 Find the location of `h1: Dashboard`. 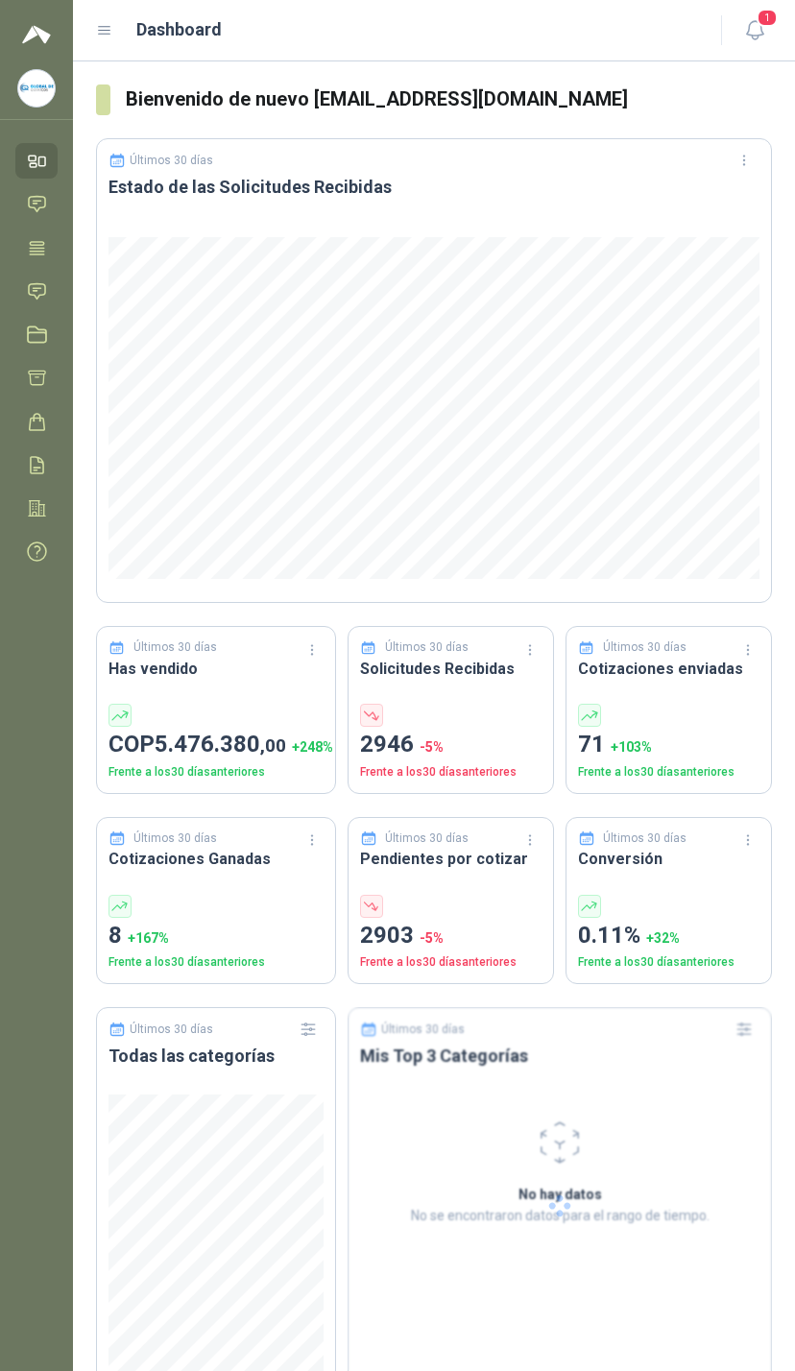

h1: Dashboard is located at coordinates (179, 30).